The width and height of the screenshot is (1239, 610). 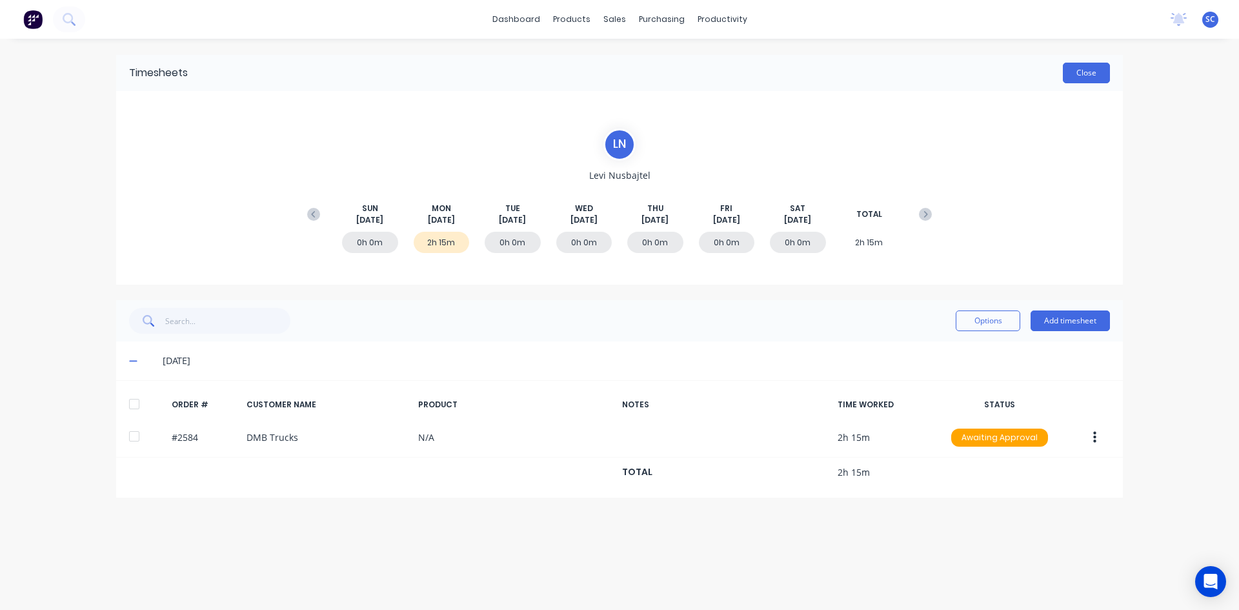 I want to click on div: NOTES, so click(x=725, y=405).